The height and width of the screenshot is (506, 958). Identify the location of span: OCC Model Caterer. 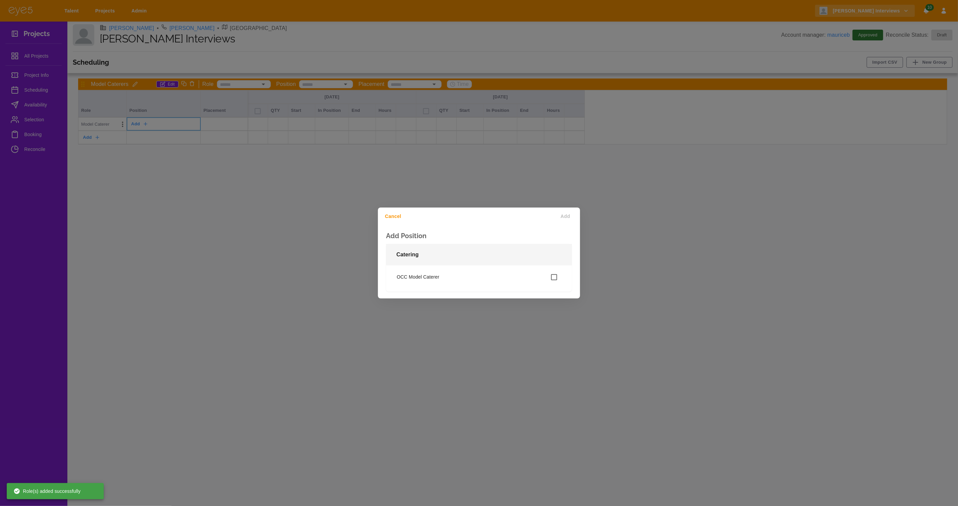
(474, 277).